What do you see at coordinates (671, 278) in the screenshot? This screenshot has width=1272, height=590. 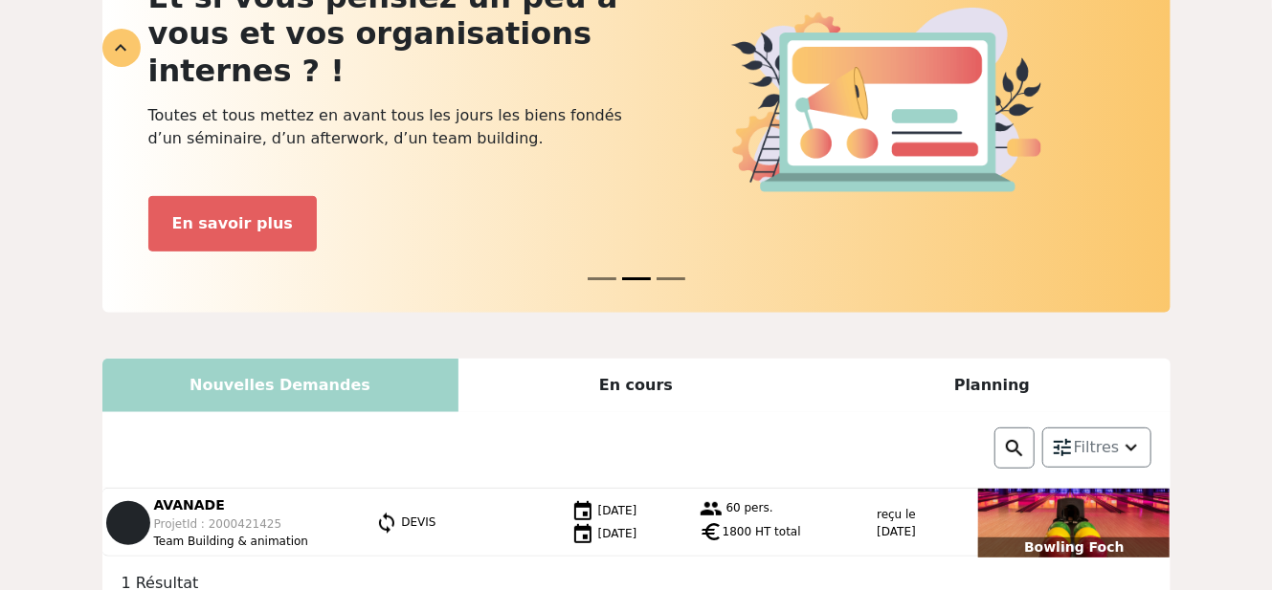 I see `button: News 2` at bounding box center [671, 278].